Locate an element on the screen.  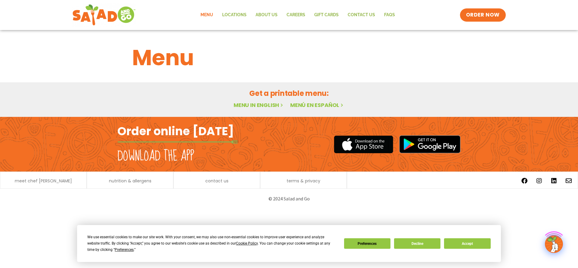
a: nutrition & allergens is located at coordinates (130, 181).